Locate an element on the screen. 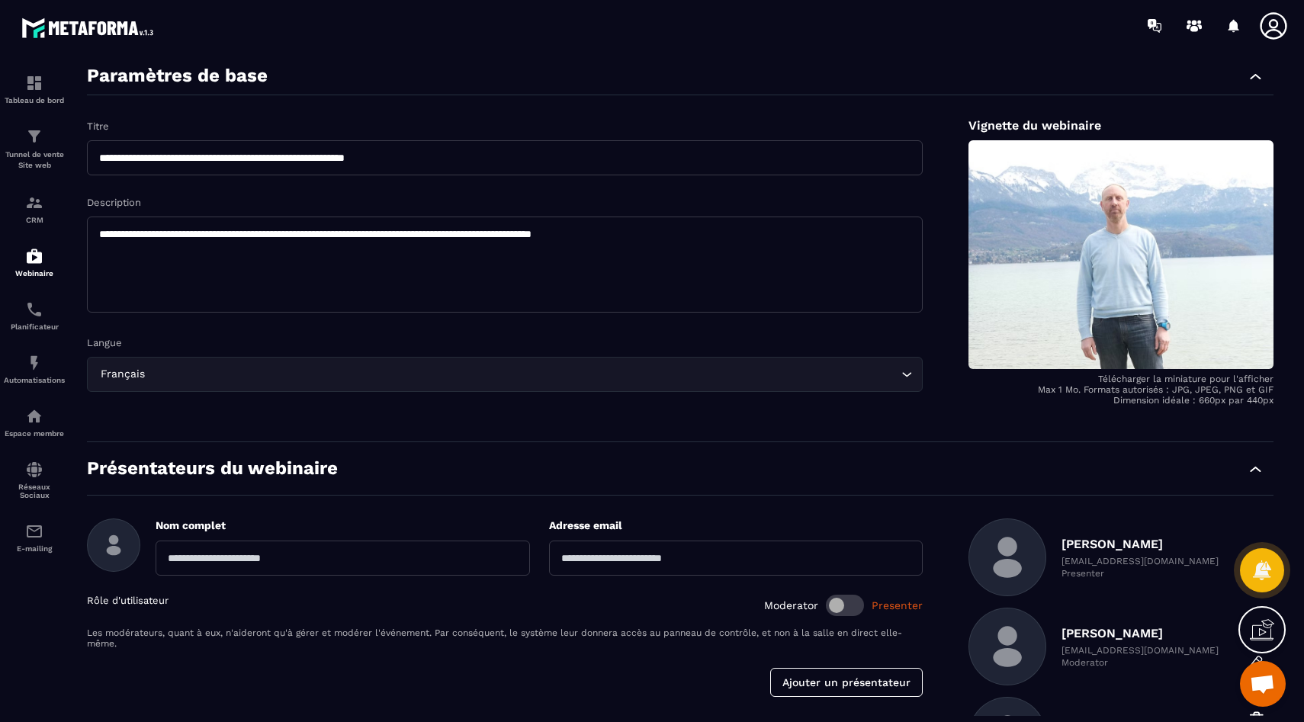 This screenshot has height=722, width=1304. a: automationsautomationsEspace membre is located at coordinates (34, 422).